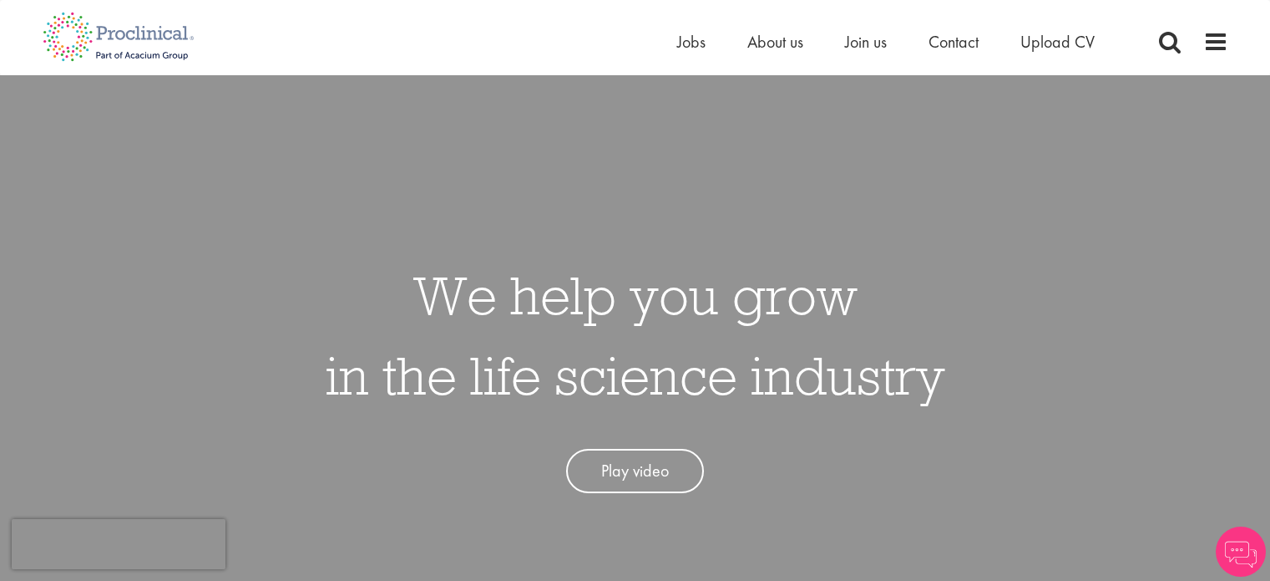 The image size is (1270, 581). I want to click on a: Play video, so click(635, 470).